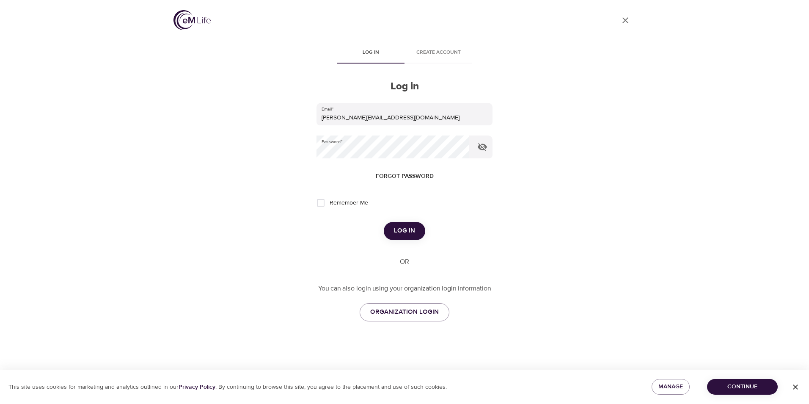  What do you see at coordinates (671, 386) in the screenshot?
I see `span: Manage` at bounding box center [671, 386].